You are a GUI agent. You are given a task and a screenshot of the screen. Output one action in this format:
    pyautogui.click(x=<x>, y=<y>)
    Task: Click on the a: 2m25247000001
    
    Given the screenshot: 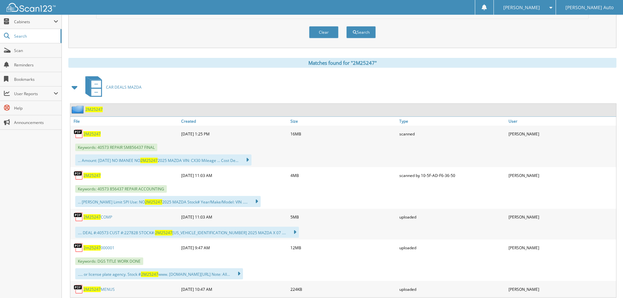 What is the action you would take?
    pyautogui.click(x=99, y=247)
    